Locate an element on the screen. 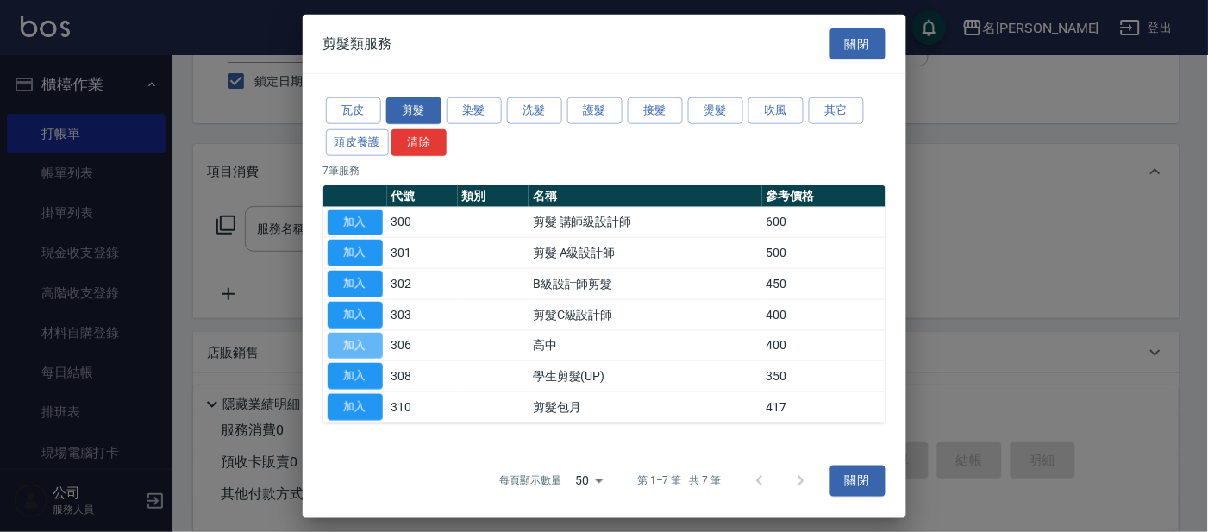 This screenshot has height=532, width=1208. td: 剪髮 講師級設計師 is located at coordinates (645, 223).